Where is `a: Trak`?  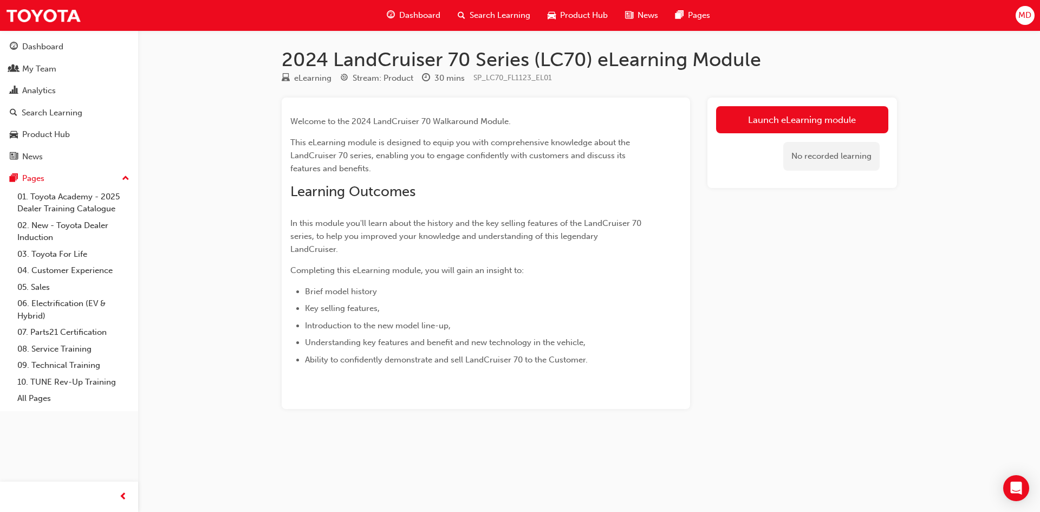 a: Trak is located at coordinates (43, 15).